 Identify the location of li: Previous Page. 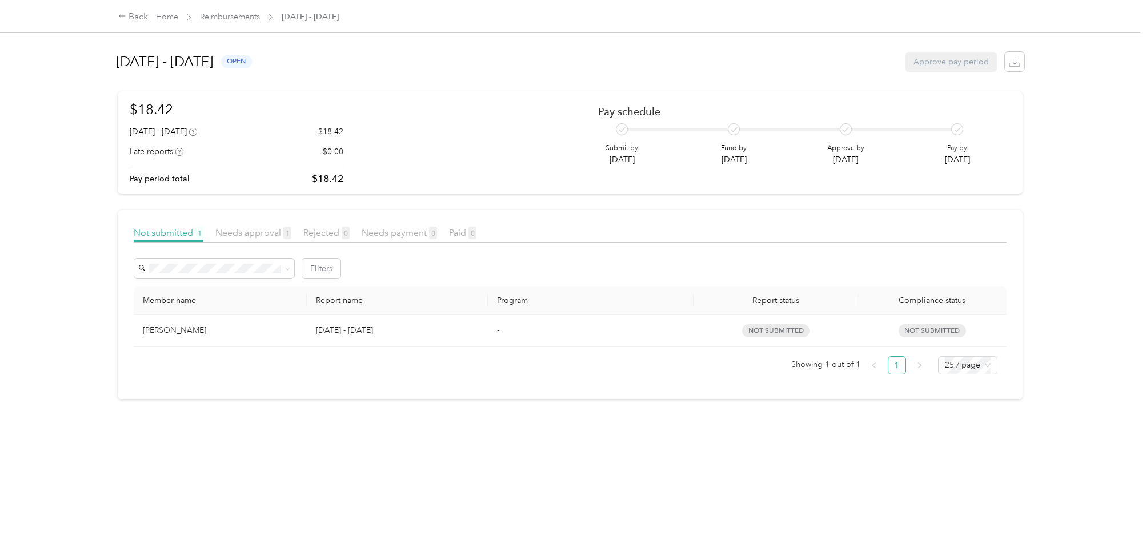
(874, 365).